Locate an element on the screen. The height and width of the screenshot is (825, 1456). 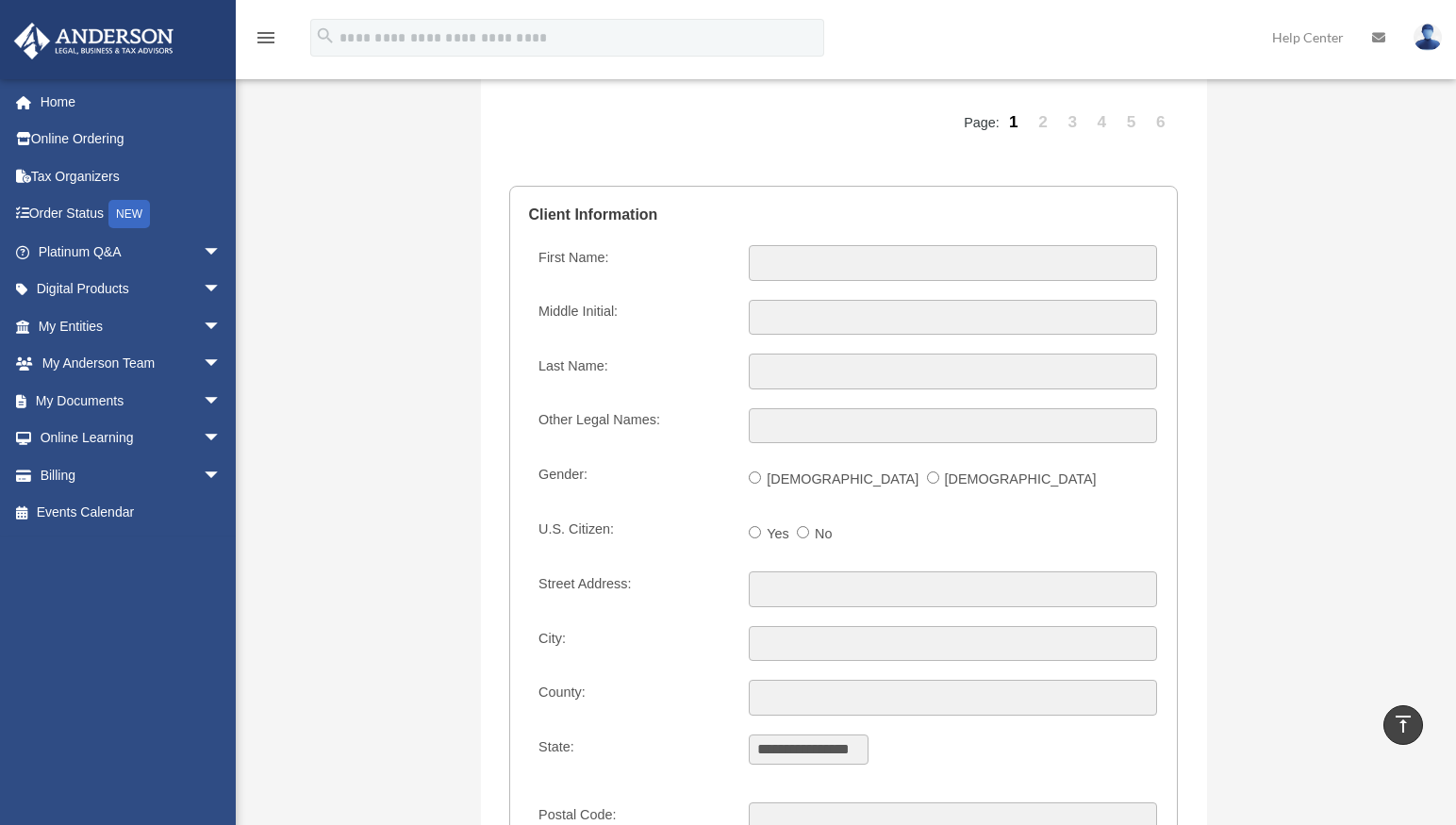
a: Billingarrow_drop_down is located at coordinates (131, 475).